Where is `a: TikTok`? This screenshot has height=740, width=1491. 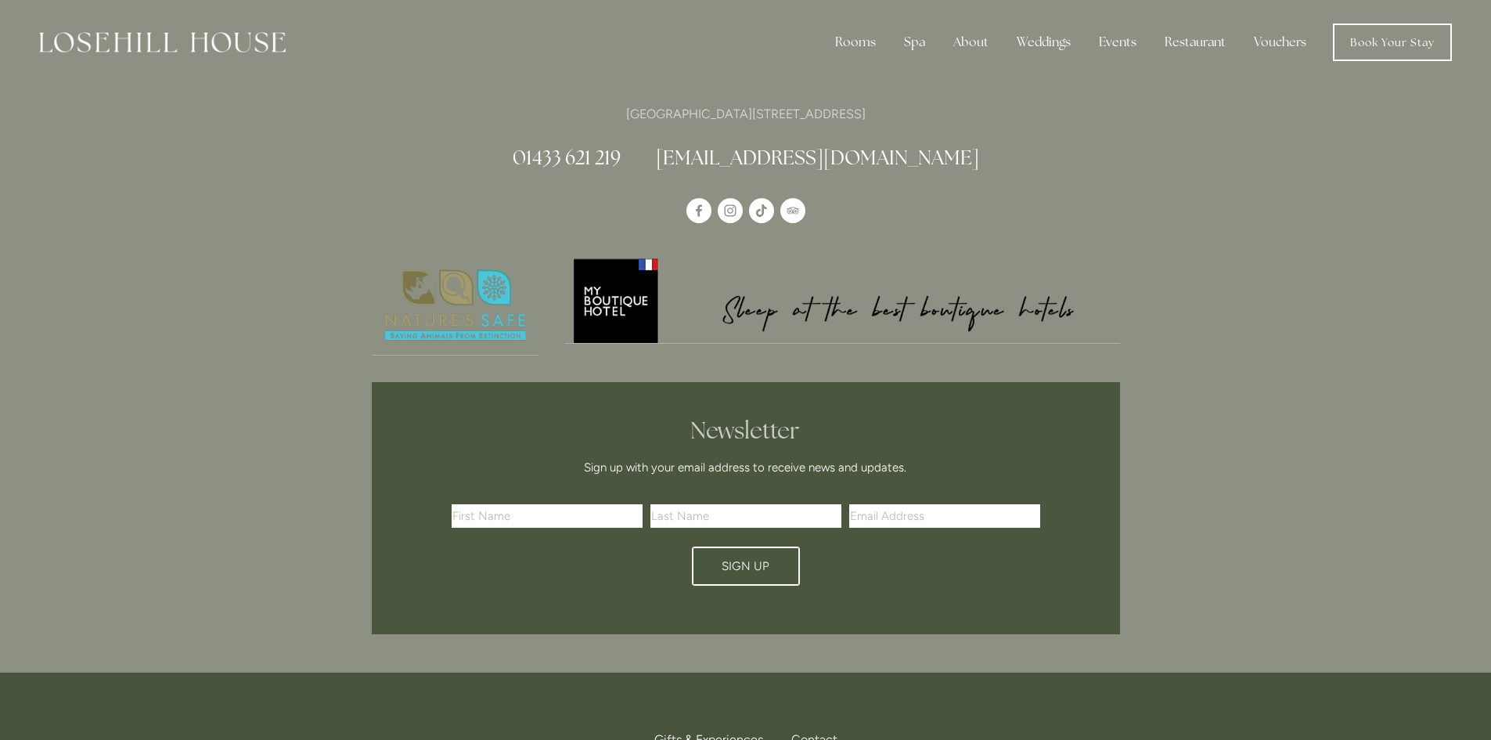
a: TikTok is located at coordinates (762, 211).